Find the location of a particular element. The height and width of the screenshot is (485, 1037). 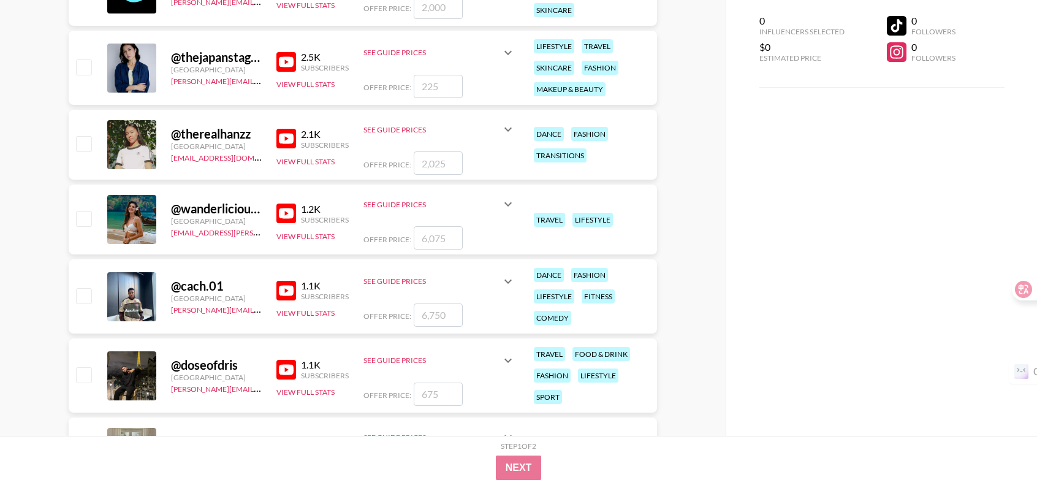

div: $0 is located at coordinates (802, 47).